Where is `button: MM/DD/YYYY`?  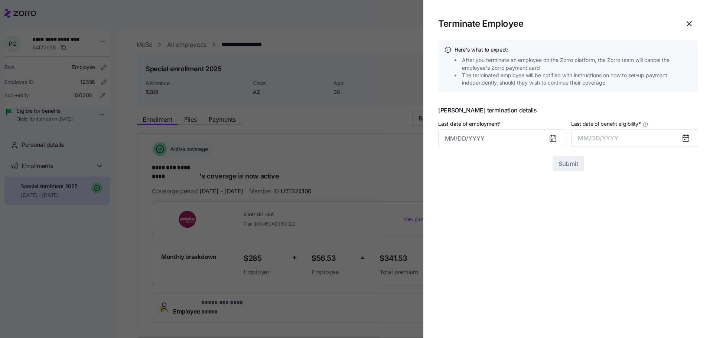
button: MM/DD/YYYY is located at coordinates (635, 138).